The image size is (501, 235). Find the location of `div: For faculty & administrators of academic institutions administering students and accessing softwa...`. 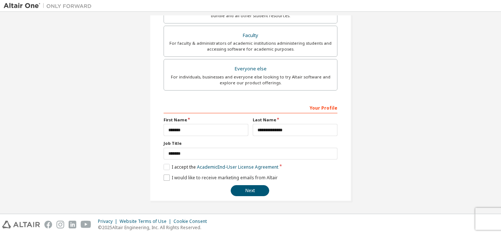

div: For faculty & administrators of academic institutions administering students and accessing softwa... is located at coordinates (251, 46).